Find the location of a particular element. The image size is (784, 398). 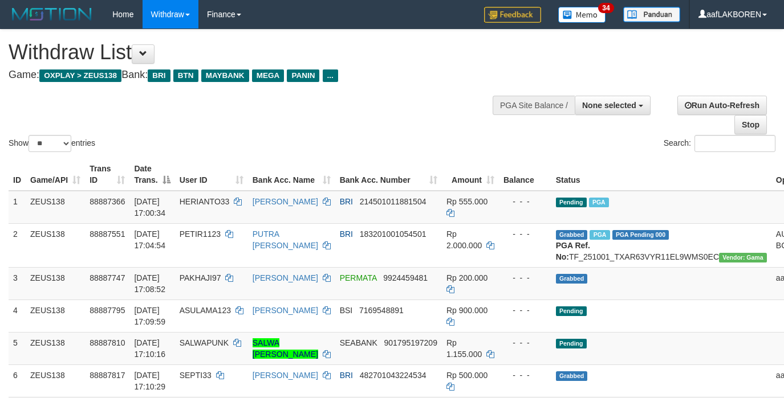

span: HERIANTO33 is located at coordinates (205, 202).